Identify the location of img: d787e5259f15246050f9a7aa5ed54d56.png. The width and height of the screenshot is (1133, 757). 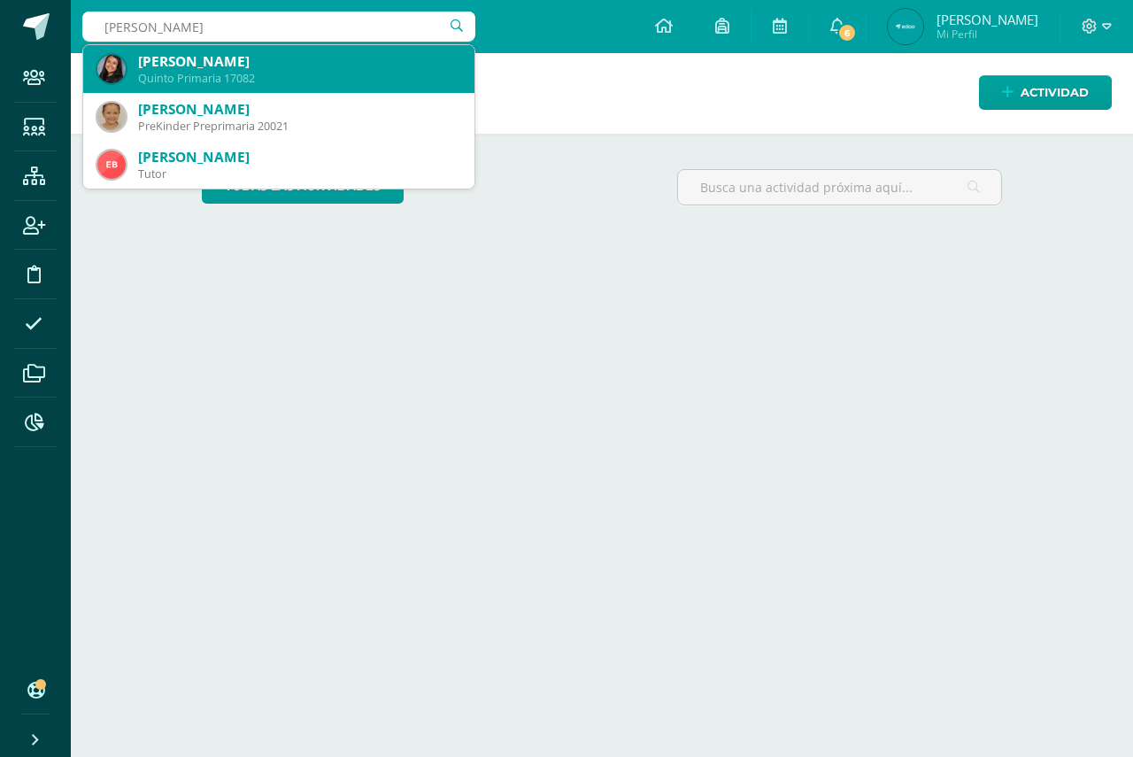
(112, 69).